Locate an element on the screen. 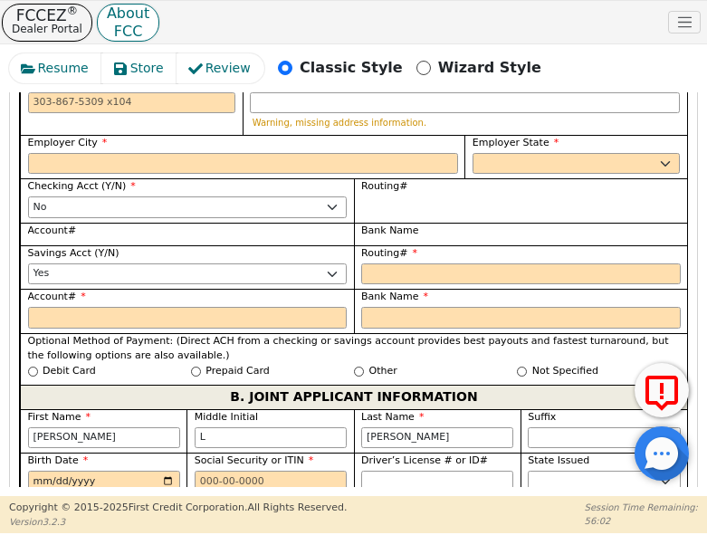  button: Store is located at coordinates (139, 68).